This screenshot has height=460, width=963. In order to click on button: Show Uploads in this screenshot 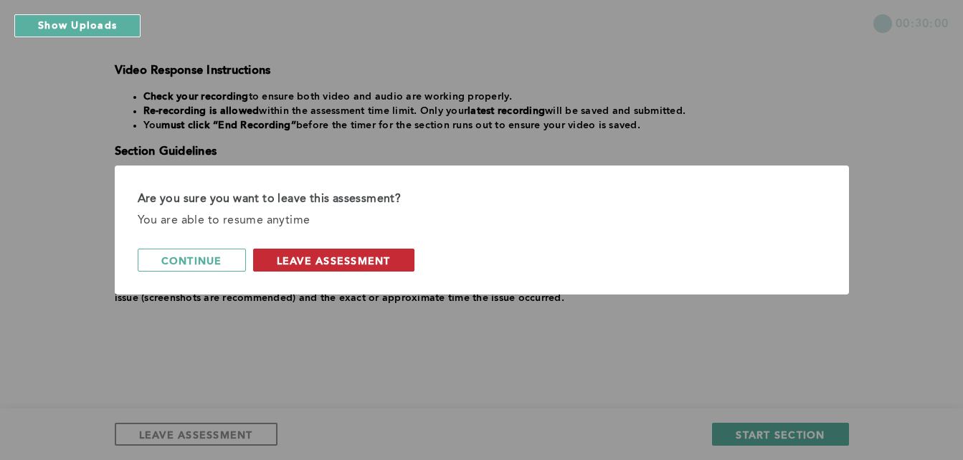, I will do `click(77, 26)`.